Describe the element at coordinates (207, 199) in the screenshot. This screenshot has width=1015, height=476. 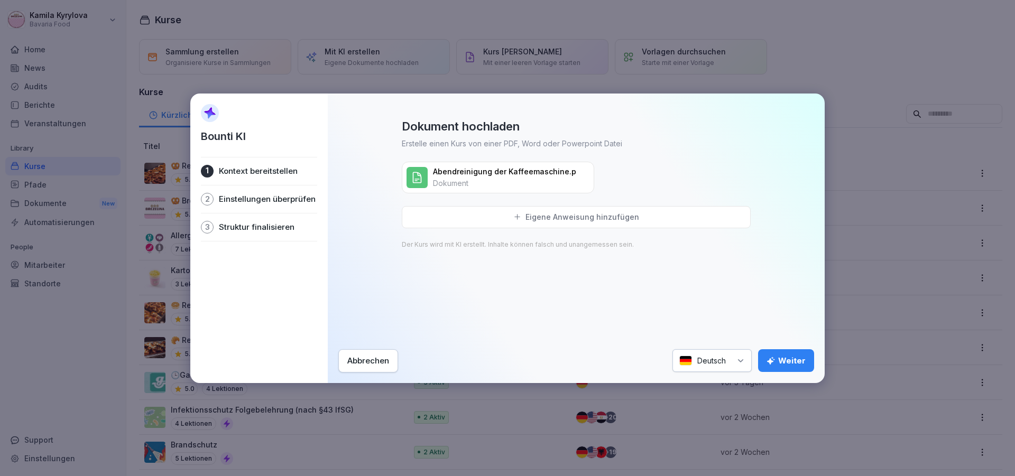
I see `div: 2` at that location.